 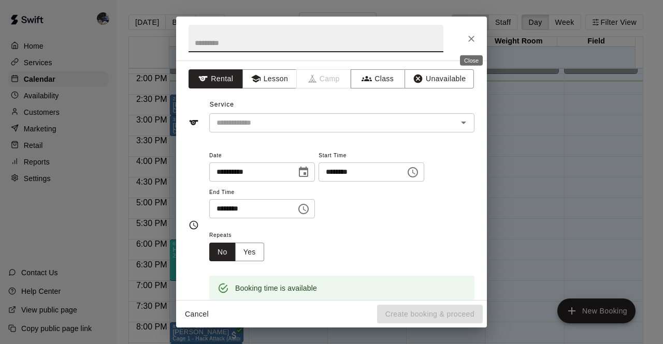 What do you see at coordinates (215, 79) in the screenshot?
I see `button: Rental` at bounding box center [215, 79].